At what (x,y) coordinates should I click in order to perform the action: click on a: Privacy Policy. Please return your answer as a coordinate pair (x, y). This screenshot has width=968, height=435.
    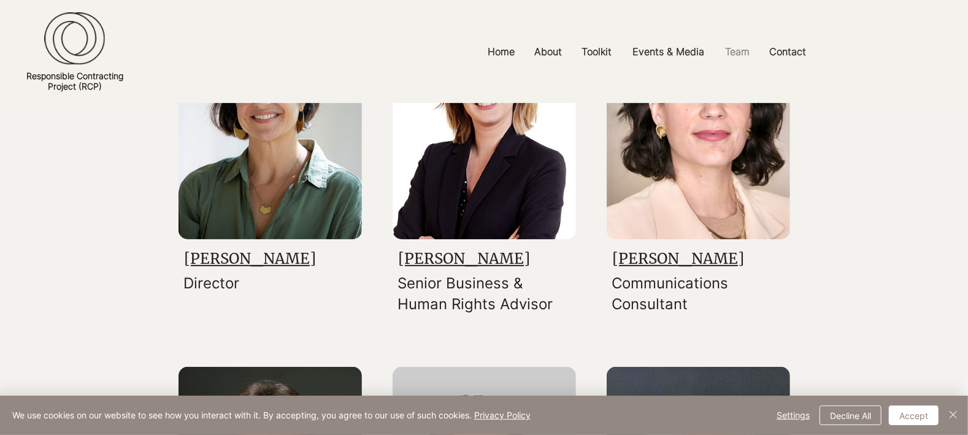
    Looking at the image, I should click on (502, 415).